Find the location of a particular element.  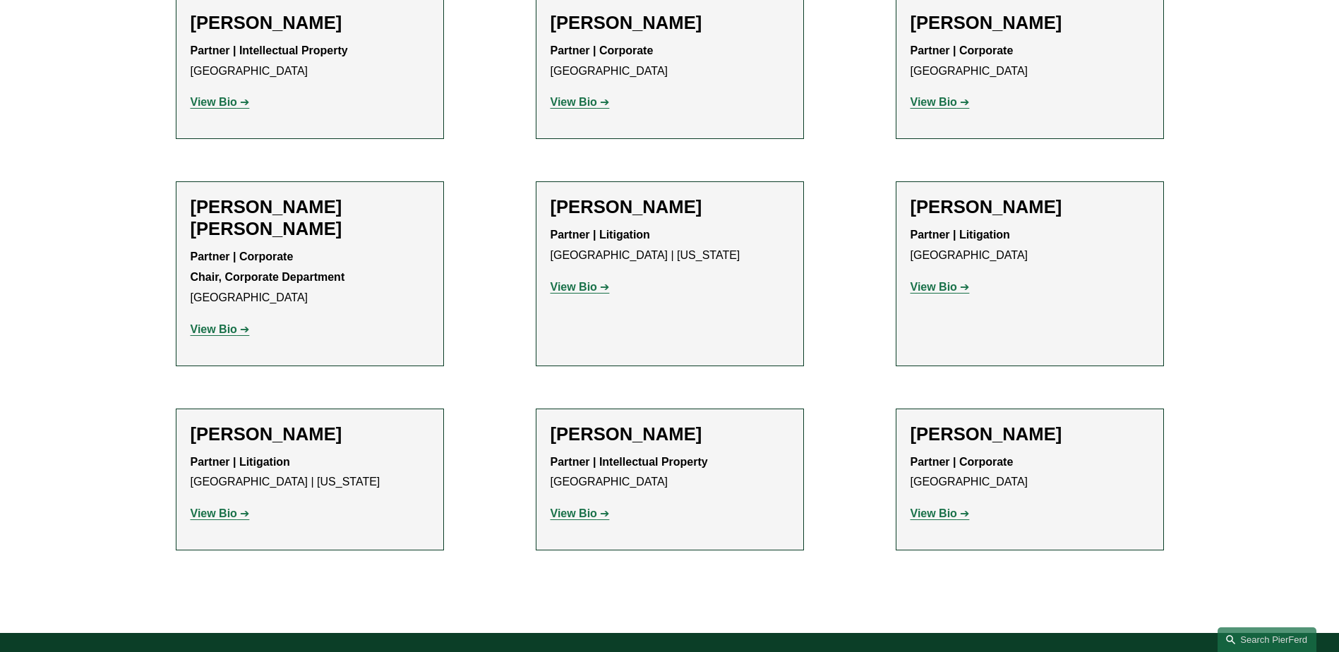

a: Search this site is located at coordinates (1267, 639).